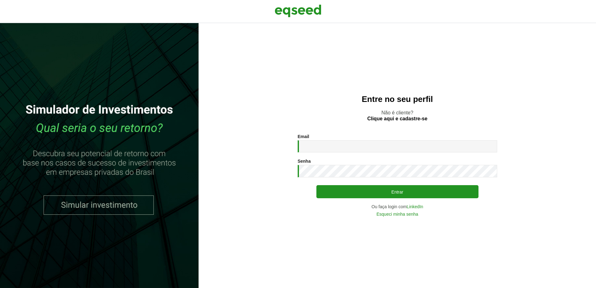  I want to click on button: Entrar, so click(398, 192).